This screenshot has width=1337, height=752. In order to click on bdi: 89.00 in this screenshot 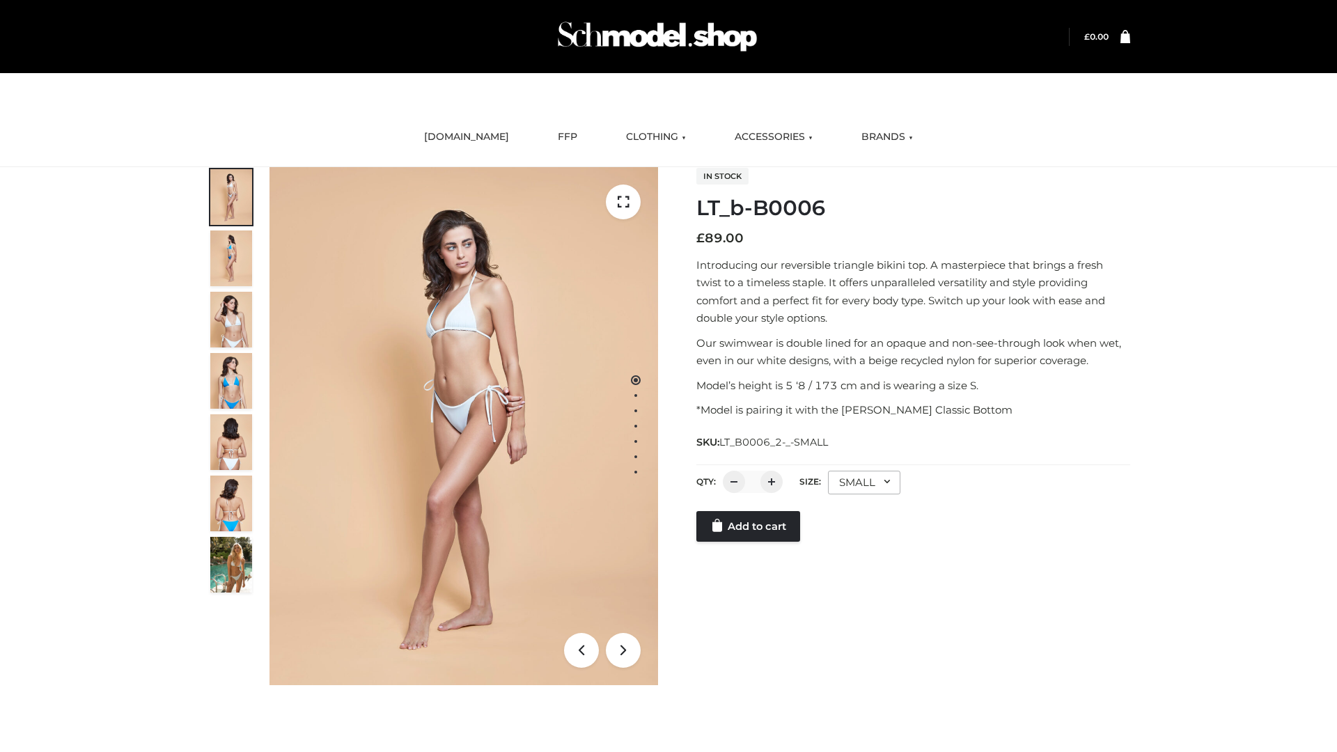, I will do `click(720, 238)`.